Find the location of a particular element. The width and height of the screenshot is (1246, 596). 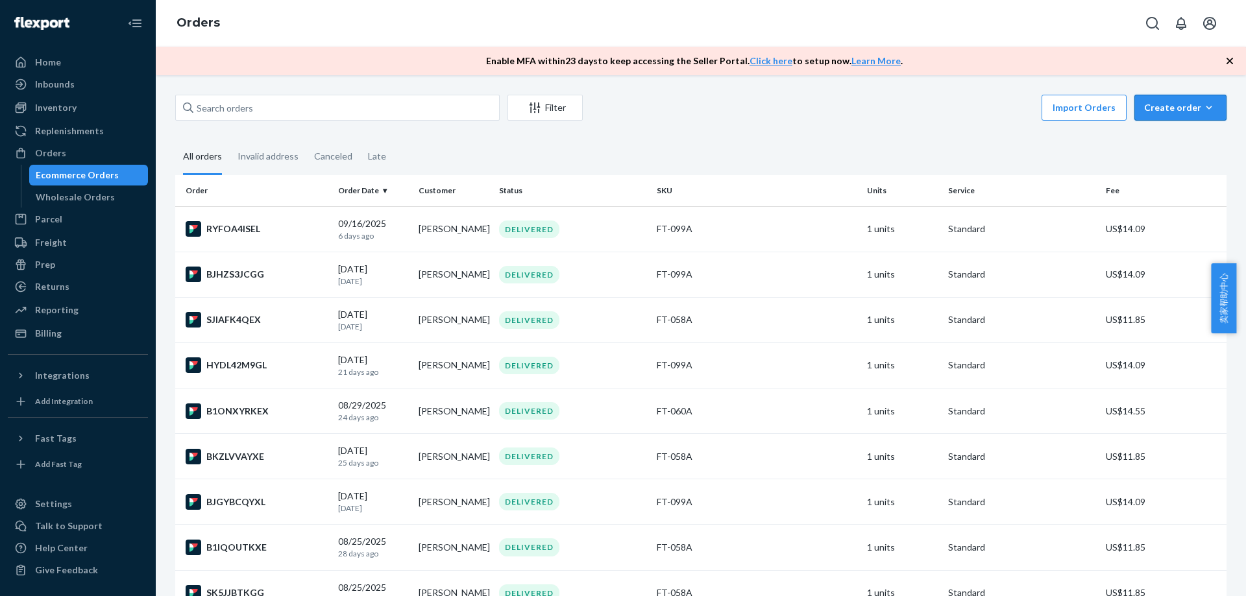

a: Ecommerce Orders is located at coordinates (89, 175).